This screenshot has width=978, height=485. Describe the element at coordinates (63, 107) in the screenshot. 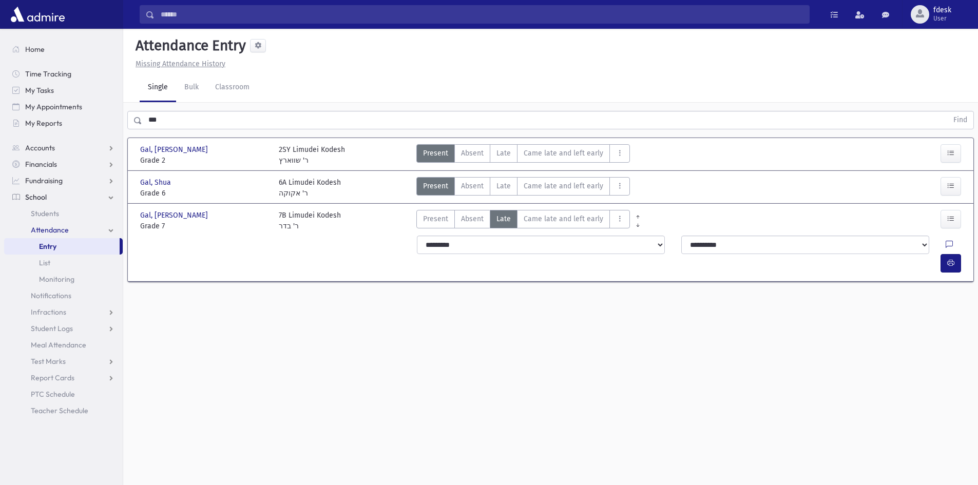

I see `a: My Appointments` at that location.